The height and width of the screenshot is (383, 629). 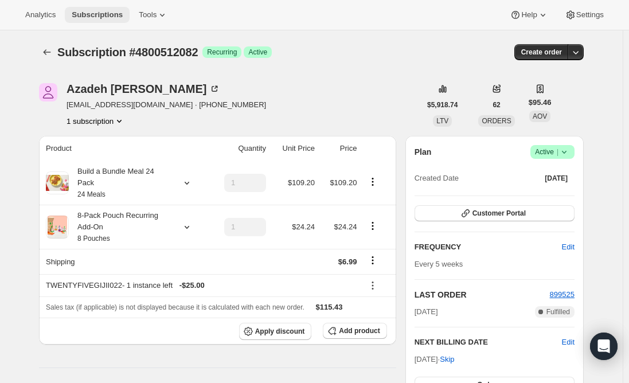 What do you see at coordinates (494, 213) in the screenshot?
I see `button: Customer Portal` at bounding box center [494, 213].